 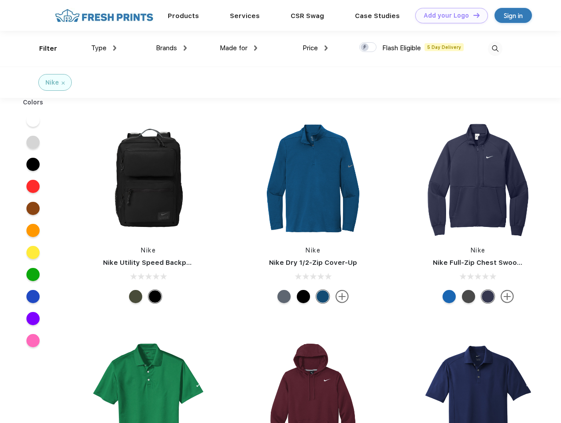 I want to click on img: fo%20logo%202.webp, so click(x=104, y=15).